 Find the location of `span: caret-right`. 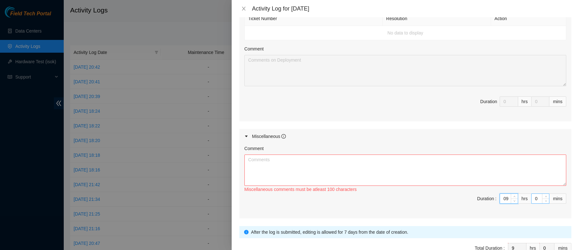

span: caret-right is located at coordinates (247, 136).